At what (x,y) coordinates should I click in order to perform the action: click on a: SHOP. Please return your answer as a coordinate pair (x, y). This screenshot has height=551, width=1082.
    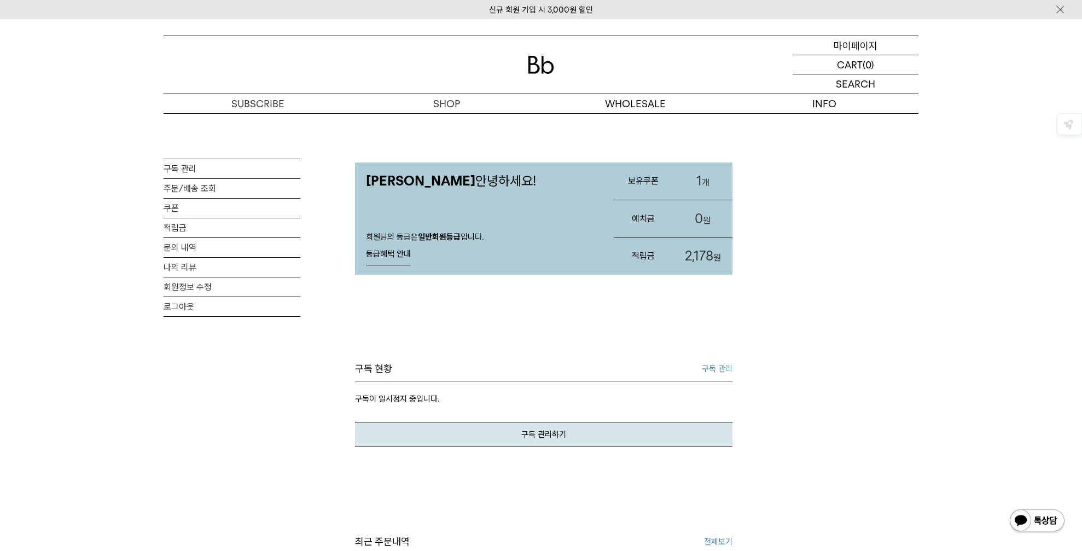
    Looking at the image, I should click on (446, 103).